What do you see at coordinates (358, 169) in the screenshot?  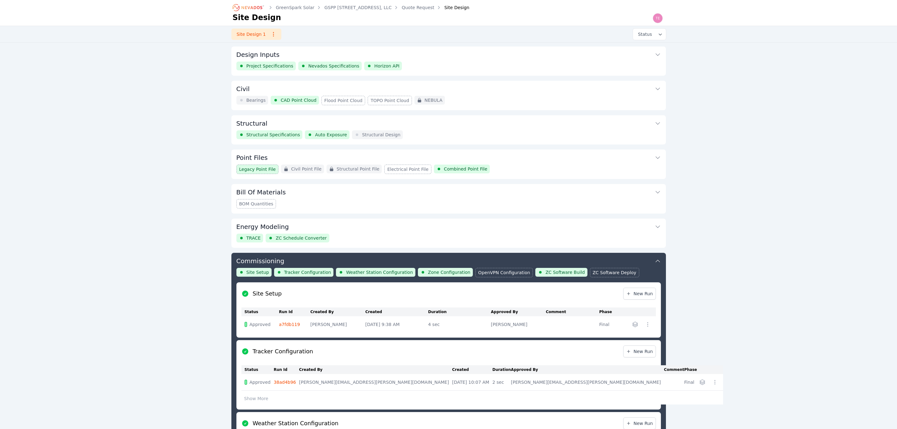 I see `span: Structural Point File` at bounding box center [358, 169].